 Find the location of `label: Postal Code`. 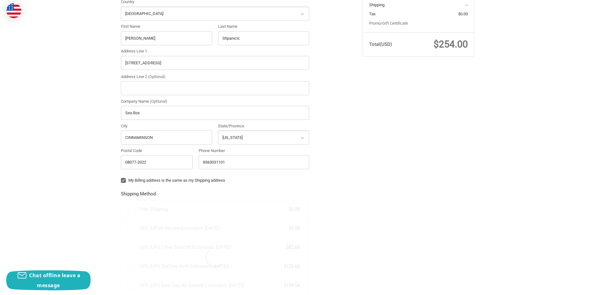

label: Postal Code is located at coordinates (157, 151).